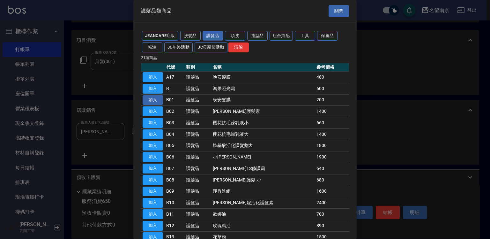 Image resolution: width=490 pixels, height=239 pixels. What do you see at coordinates (263, 214) in the screenshot?
I see `td: 歐娜油` at bounding box center [263, 214].